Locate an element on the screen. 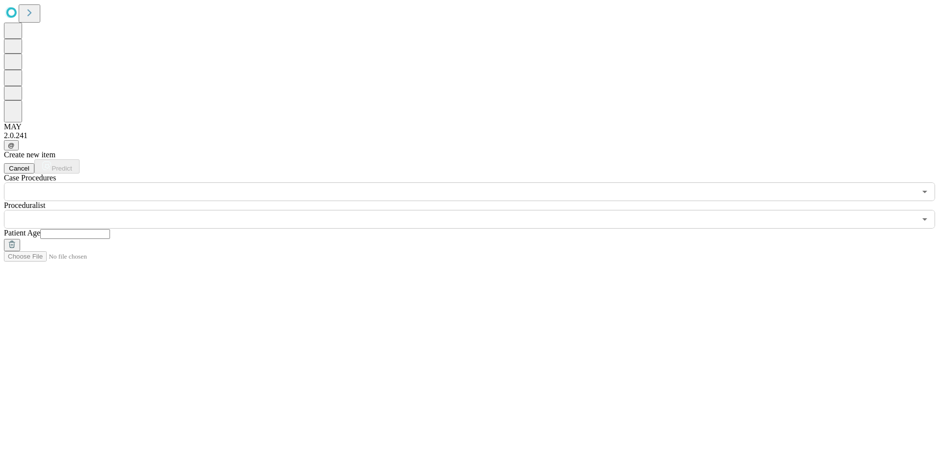 The image size is (939, 469). div: MAY is located at coordinates (470, 127).